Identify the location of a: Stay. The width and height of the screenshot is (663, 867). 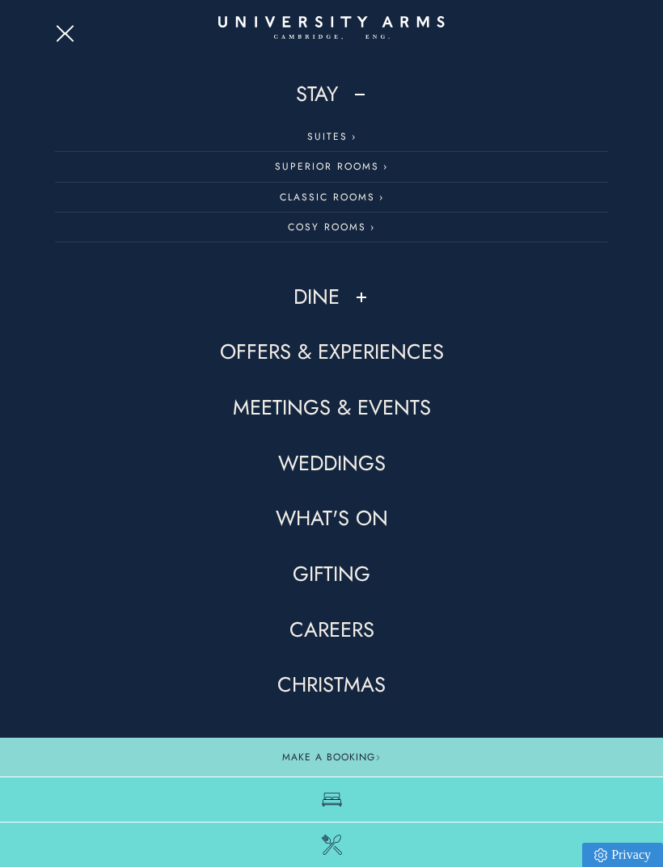
(317, 95).